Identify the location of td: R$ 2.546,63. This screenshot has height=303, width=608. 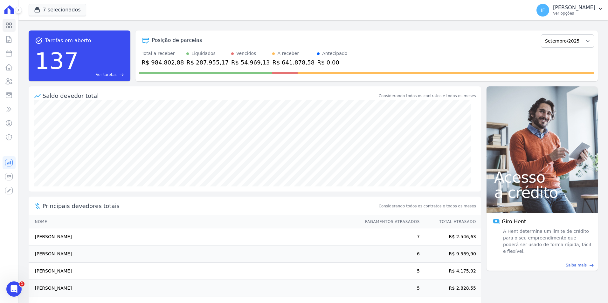
(451, 237).